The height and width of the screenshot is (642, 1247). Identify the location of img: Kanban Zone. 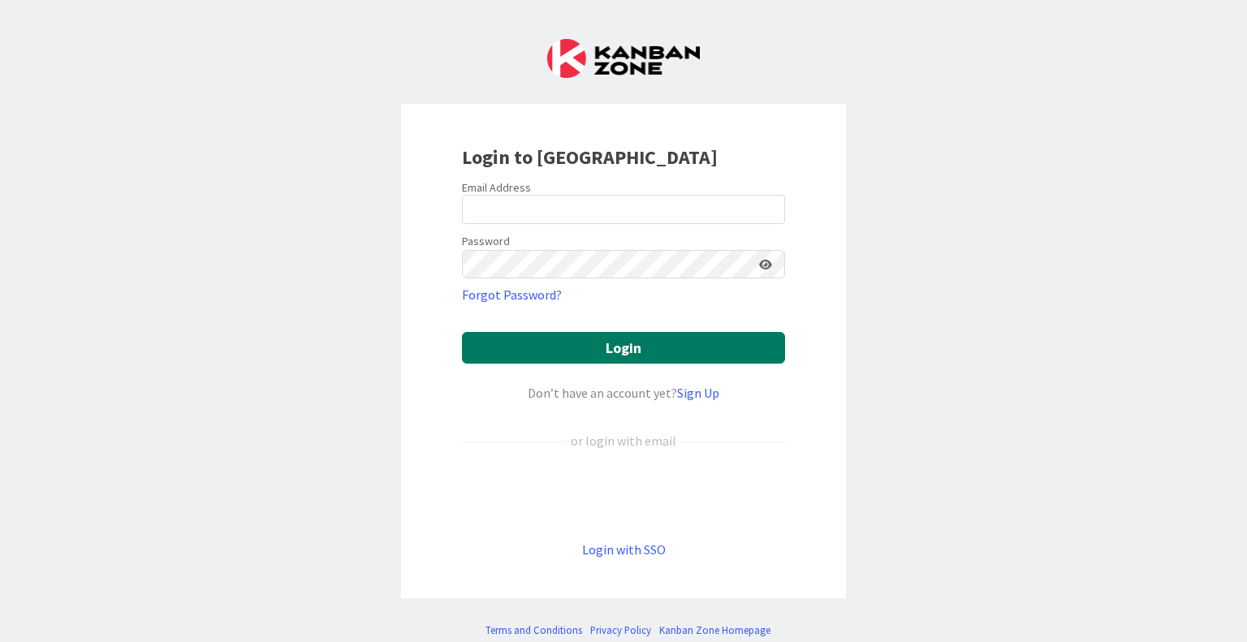
(624, 58).